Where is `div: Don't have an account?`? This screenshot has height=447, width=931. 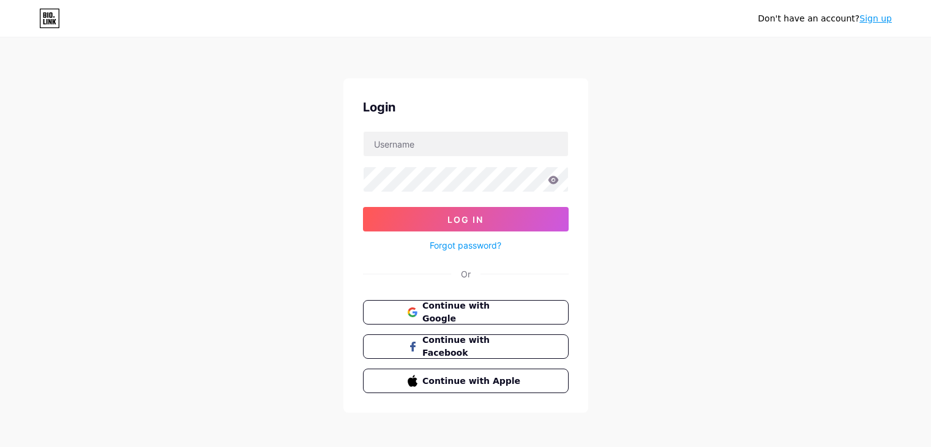
div: Don't have an account? is located at coordinates (824, 18).